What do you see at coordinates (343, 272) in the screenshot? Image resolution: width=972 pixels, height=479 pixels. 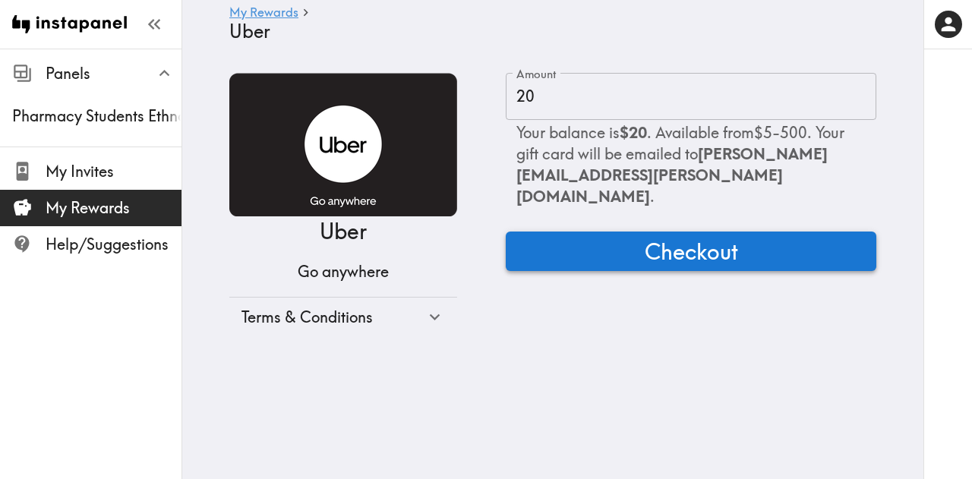 I see `p: Go anywhere` at bounding box center [343, 272].